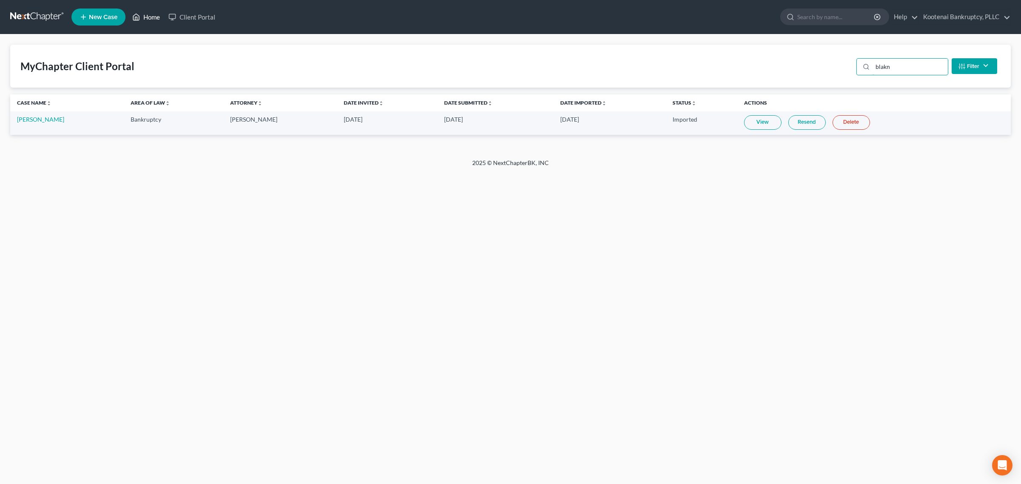 The image size is (1021, 484). What do you see at coordinates (364, 103) in the screenshot?
I see `a: Date Invitedunfold_more` at bounding box center [364, 103].